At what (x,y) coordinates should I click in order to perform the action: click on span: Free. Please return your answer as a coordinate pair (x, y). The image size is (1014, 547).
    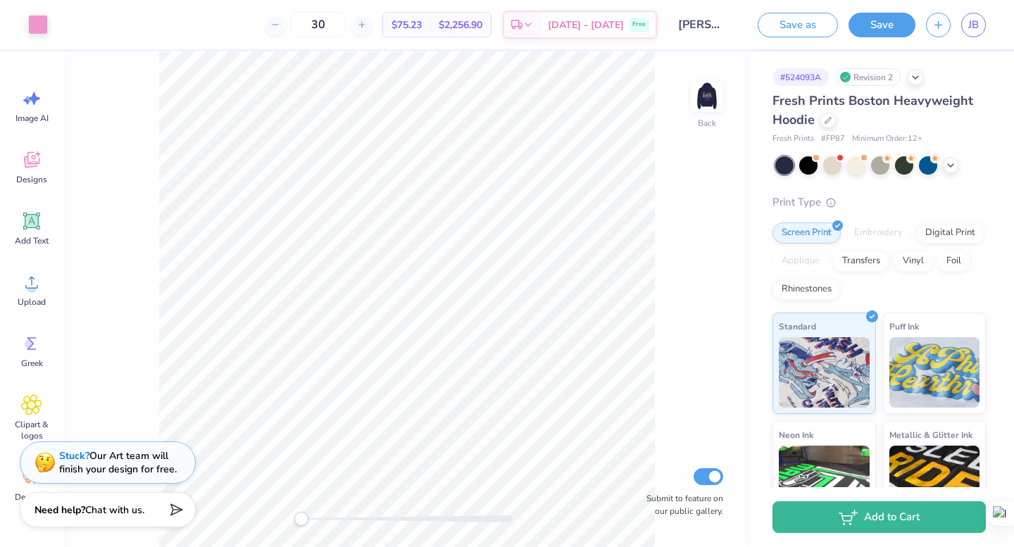
    Looking at the image, I should click on (639, 25).